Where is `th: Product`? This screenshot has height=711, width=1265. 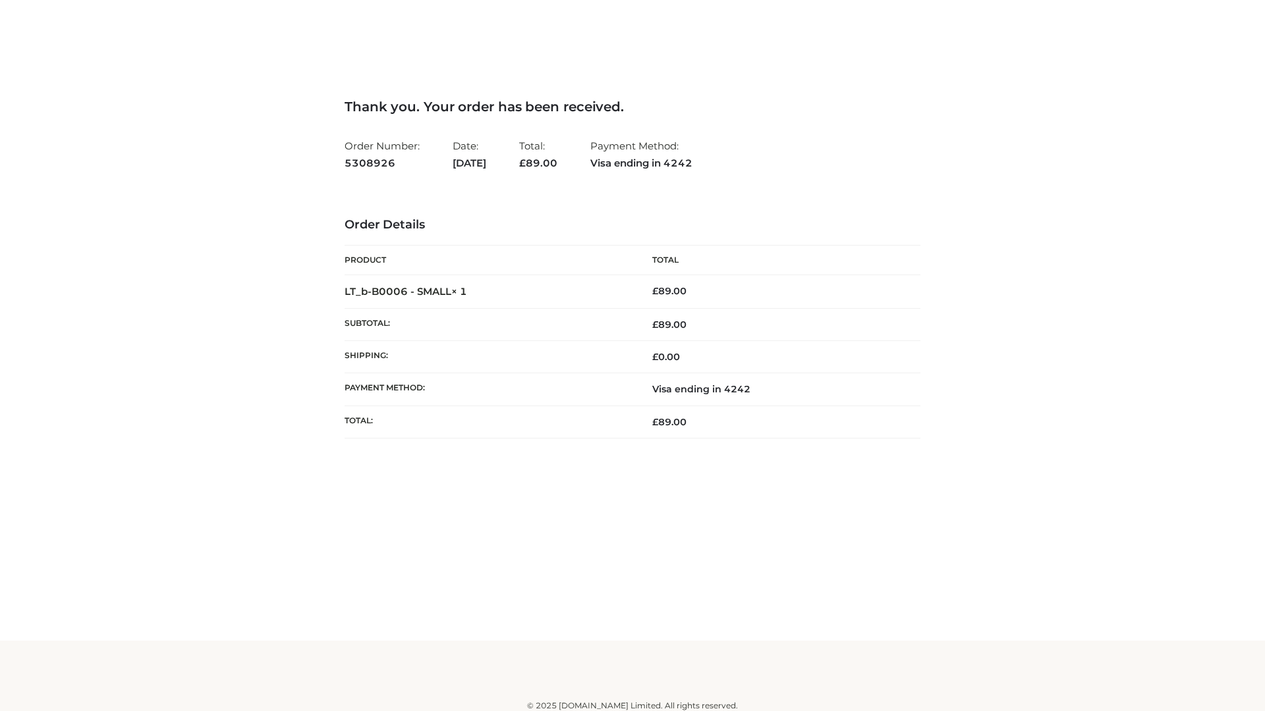 th: Product is located at coordinates (488, 260).